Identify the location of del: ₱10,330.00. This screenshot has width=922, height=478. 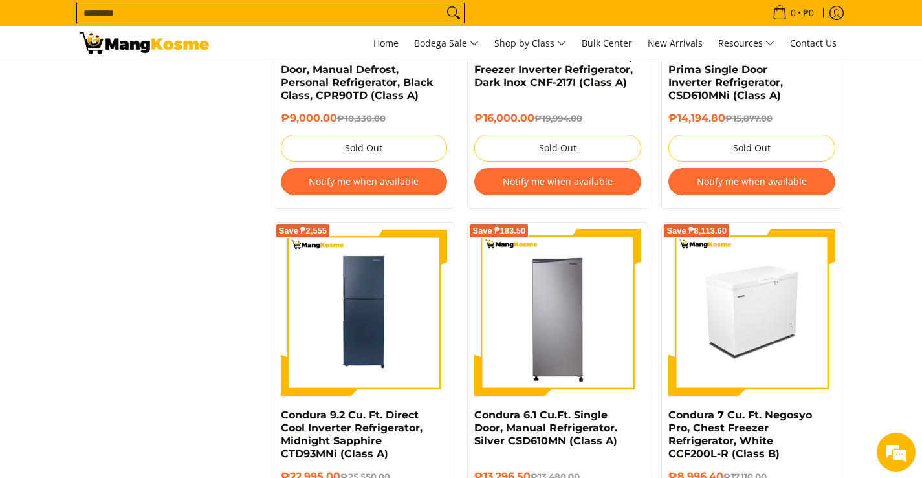
(361, 118).